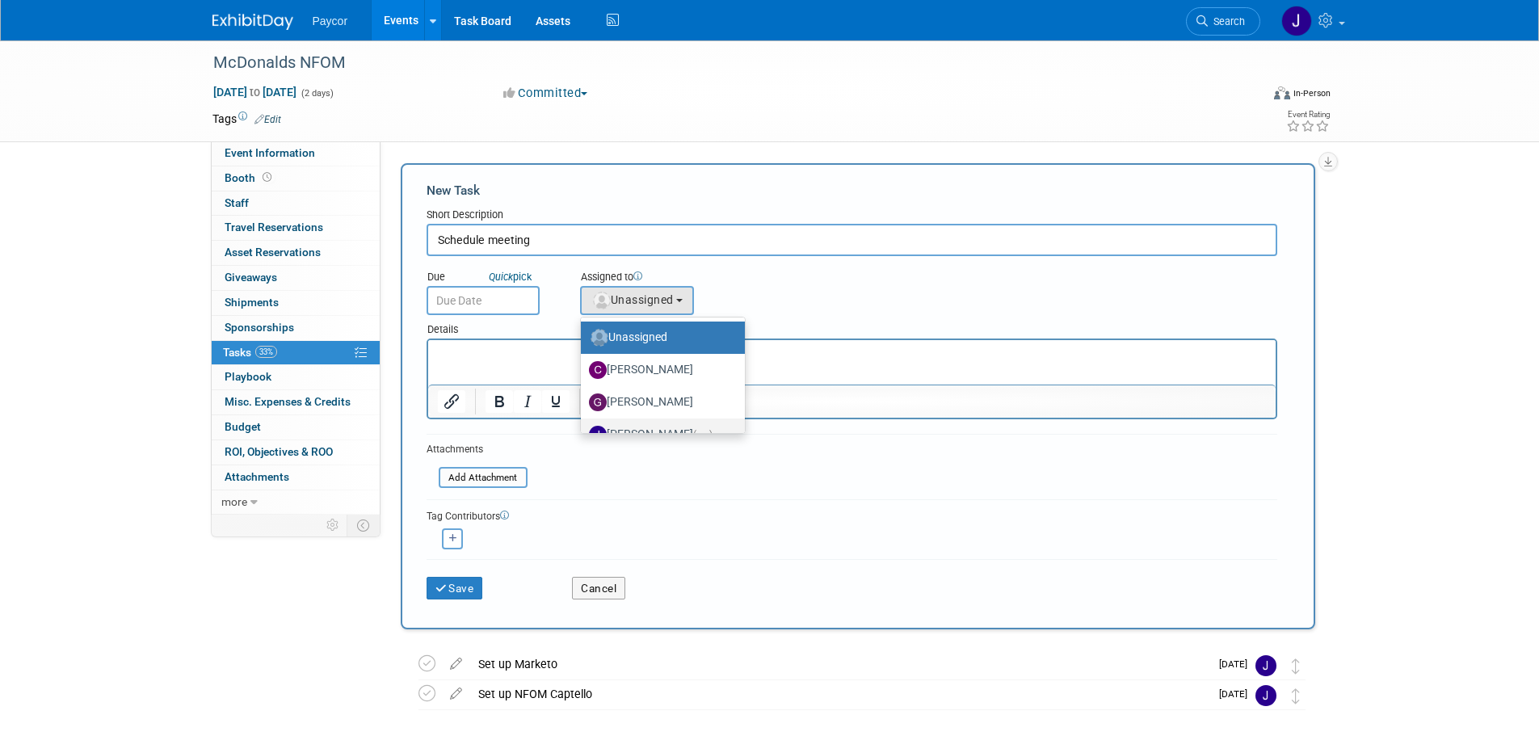 The image size is (1539, 736). Describe the element at coordinates (270, 153) in the screenshot. I see `span: Event Information` at that location.